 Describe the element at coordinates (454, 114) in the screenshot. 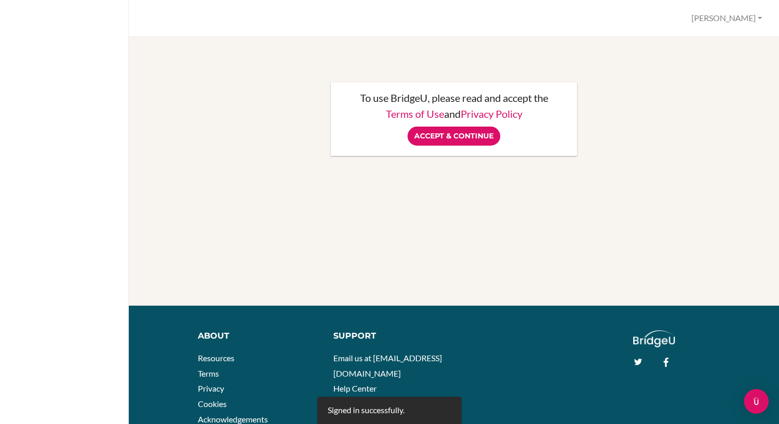

I see `p: and` at that location.